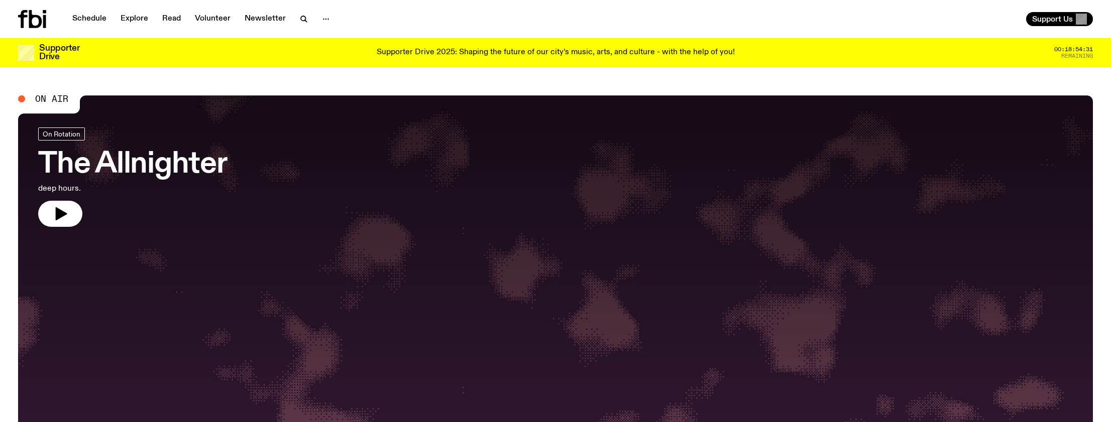  I want to click on p: deep hours., so click(133, 189).